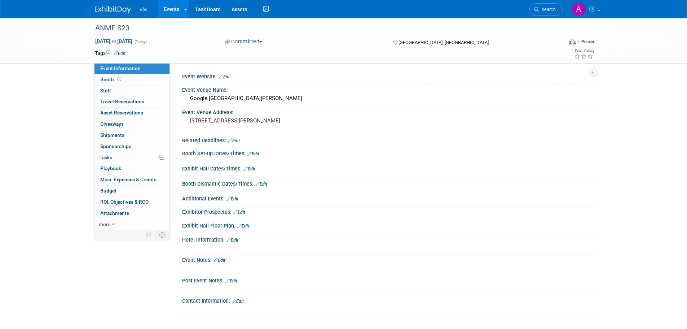  I want to click on a: Playbook, so click(132, 168).